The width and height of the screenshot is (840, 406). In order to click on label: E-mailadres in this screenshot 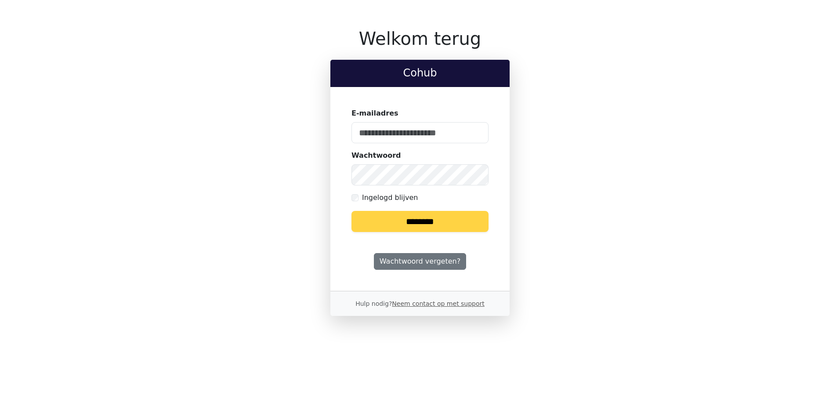, I will do `click(375, 113)`.